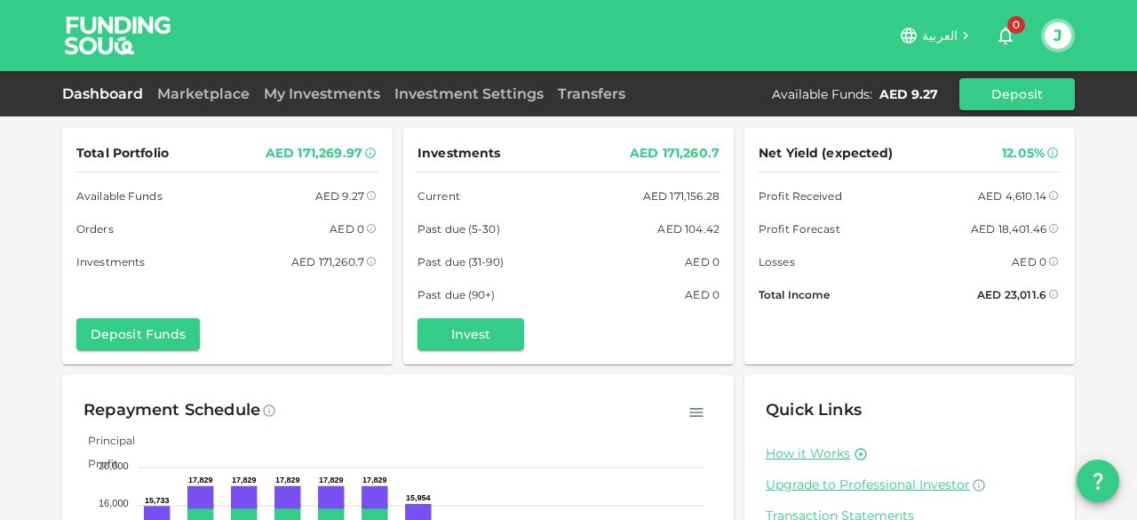 Image resolution: width=1137 pixels, height=520 pixels. What do you see at coordinates (814, 410) in the screenshot?
I see `span: Quick Links` at bounding box center [814, 410].